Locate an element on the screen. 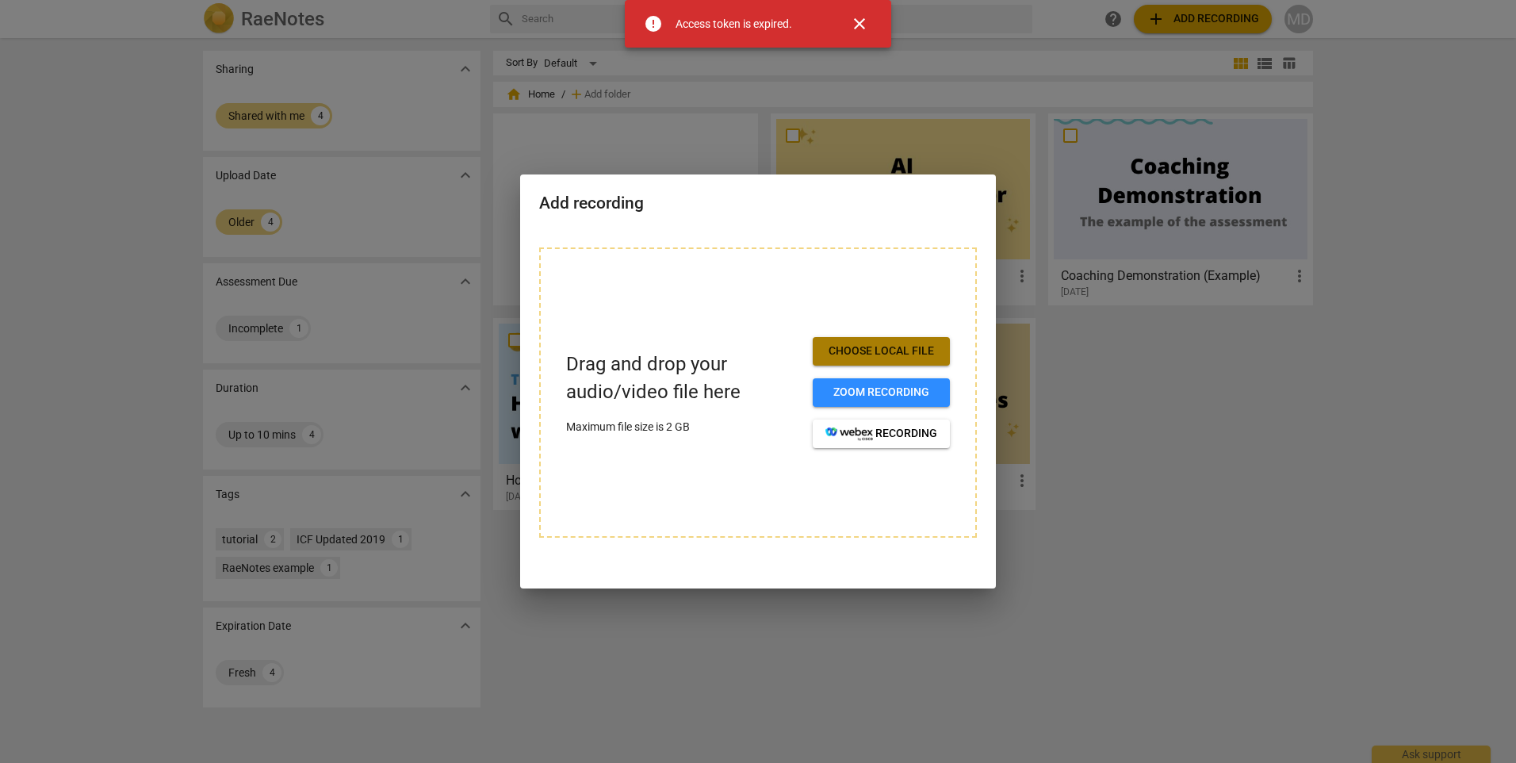 This screenshot has width=1516, height=763. span: recording is located at coordinates (881, 434).